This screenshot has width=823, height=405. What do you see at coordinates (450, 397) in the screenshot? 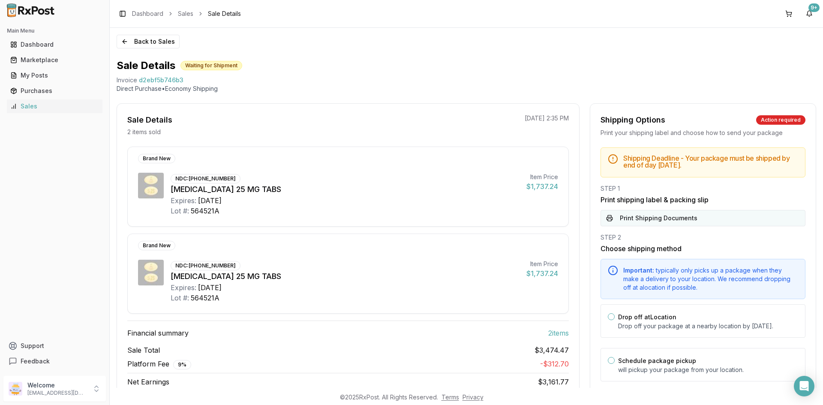
I see `a: Terms` at bounding box center [450, 397].